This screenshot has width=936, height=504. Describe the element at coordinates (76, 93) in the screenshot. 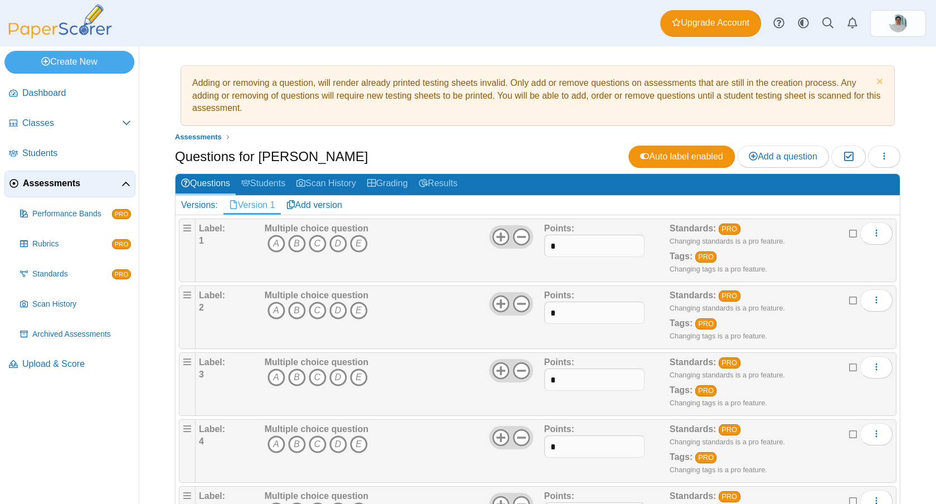

I see `span: Dashboard` at that location.